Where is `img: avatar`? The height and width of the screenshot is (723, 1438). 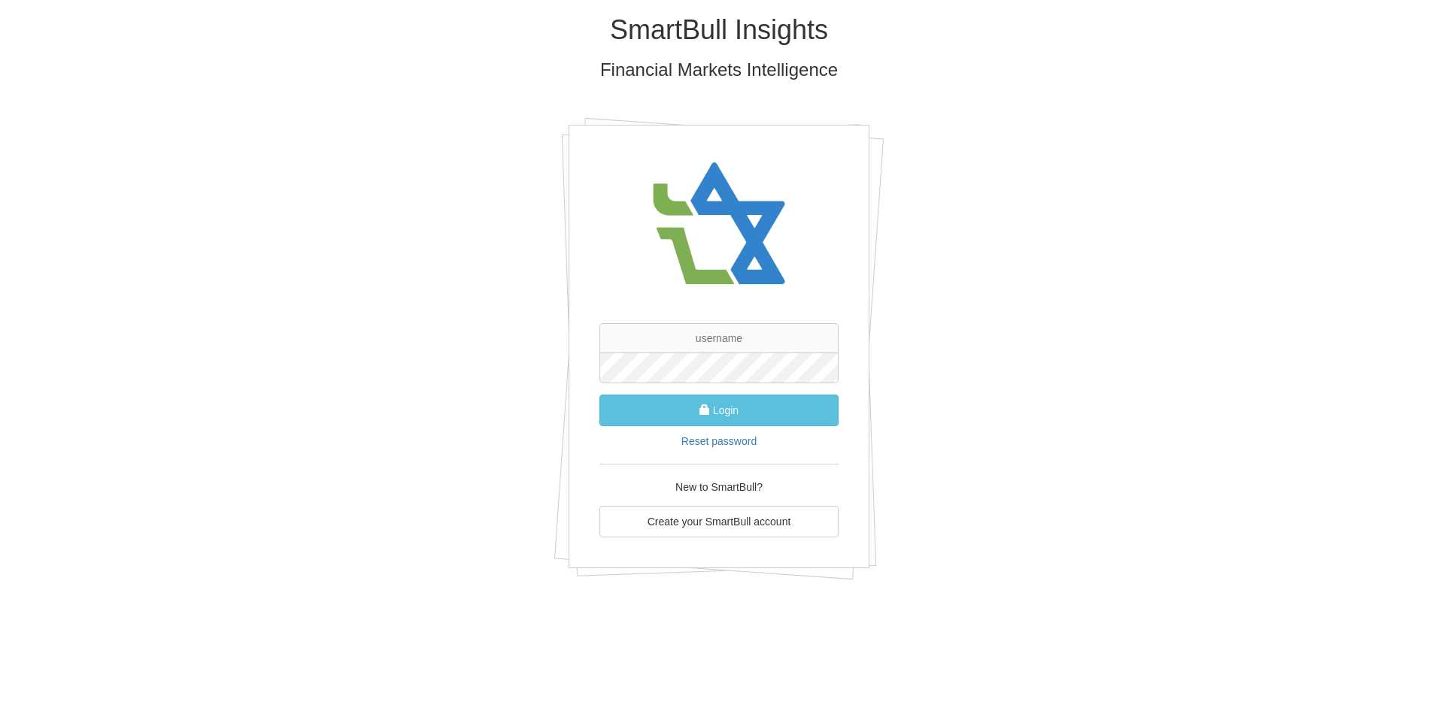
img: avatar is located at coordinates (719, 224).